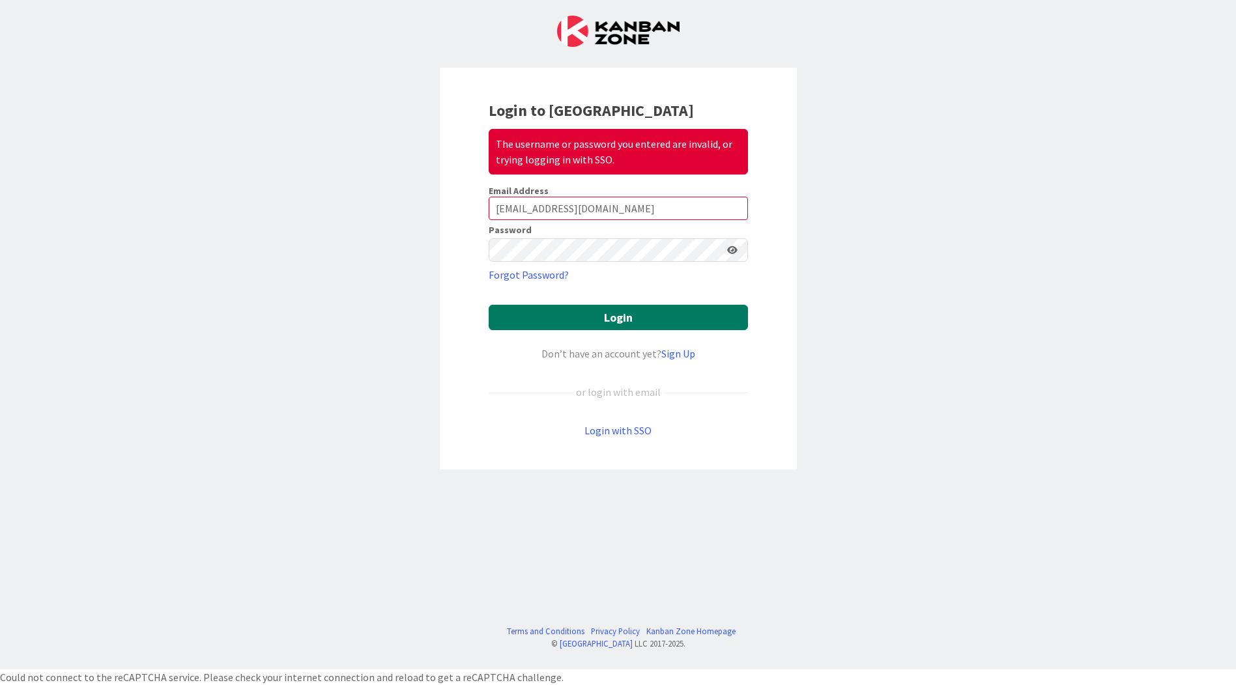 Image resolution: width=1236 pixels, height=685 pixels. I want to click on div: or login with email, so click(618, 392).